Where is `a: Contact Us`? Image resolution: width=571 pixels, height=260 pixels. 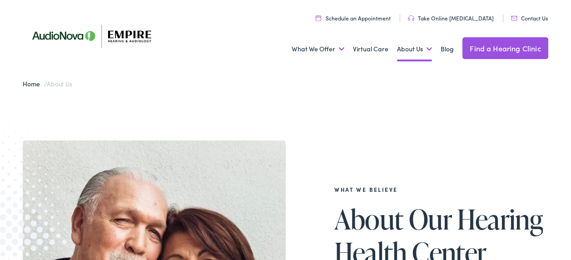 a: Contact Us is located at coordinates (529, 18).